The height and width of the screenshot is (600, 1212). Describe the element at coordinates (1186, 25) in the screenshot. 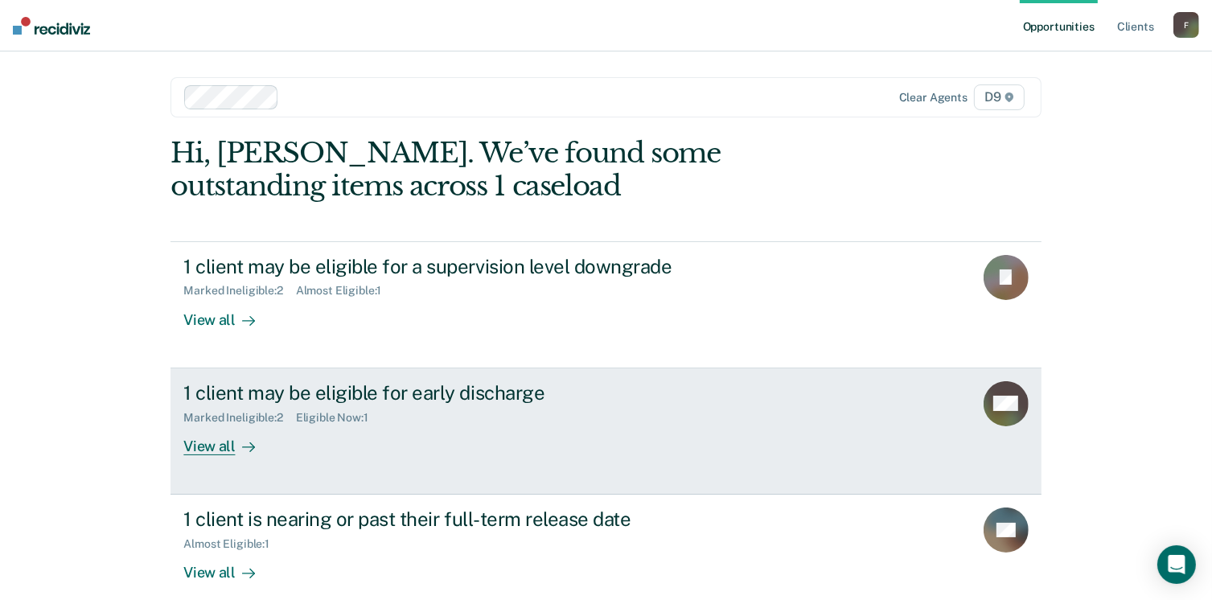

I see `div: F` at that location.